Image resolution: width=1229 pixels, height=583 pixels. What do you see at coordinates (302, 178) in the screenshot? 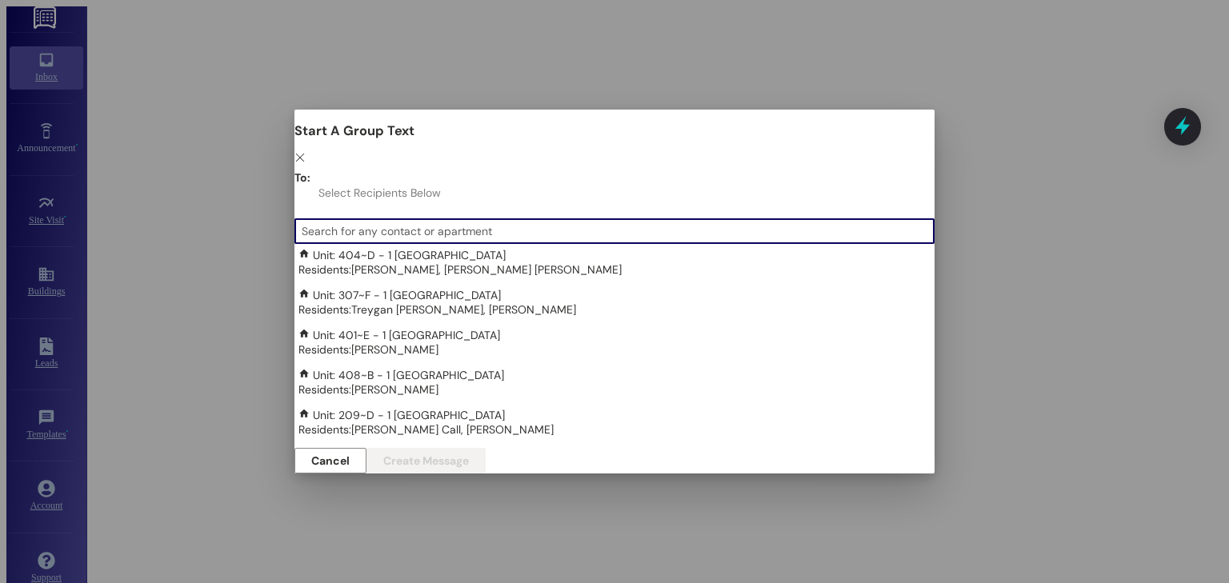
I see `h3: To:` at bounding box center [302, 178].